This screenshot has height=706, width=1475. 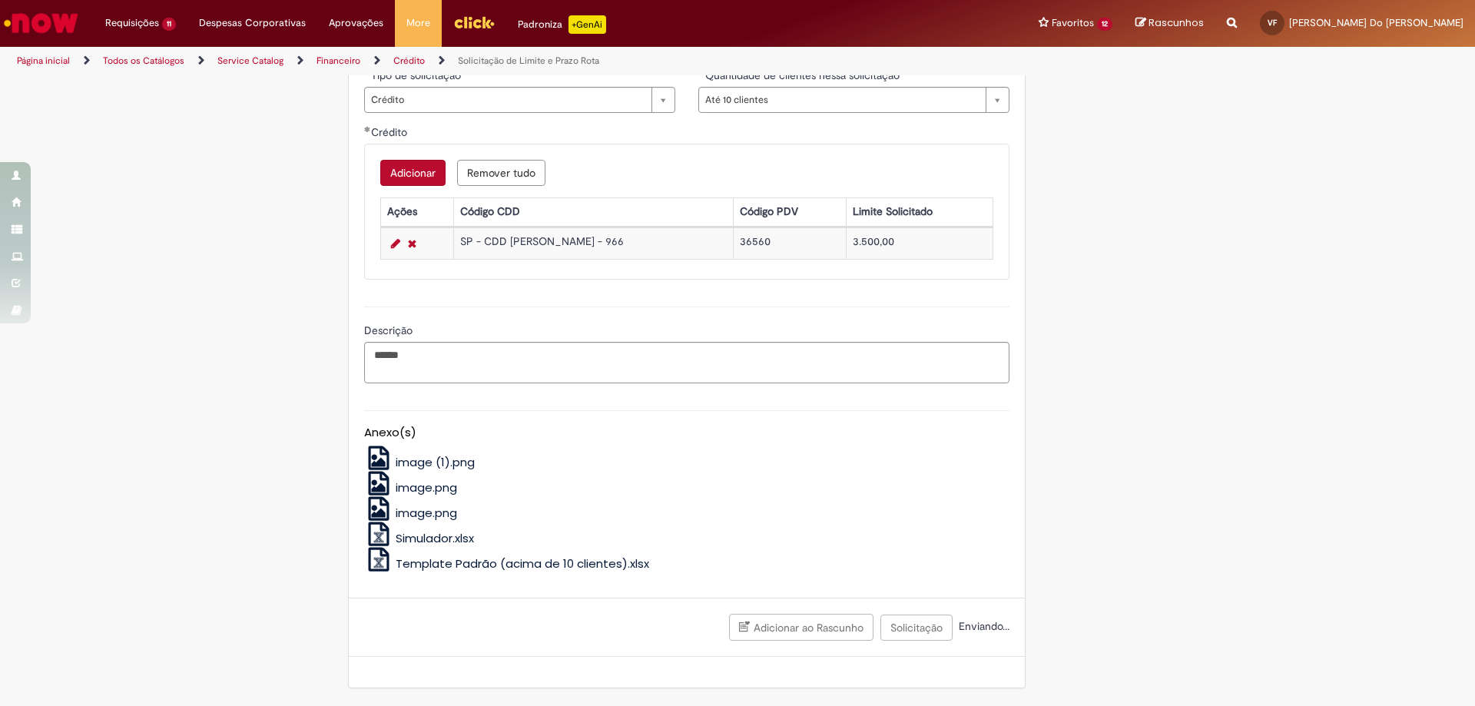 What do you see at coordinates (1105, 24) in the screenshot?
I see `span: 12` at bounding box center [1105, 24].